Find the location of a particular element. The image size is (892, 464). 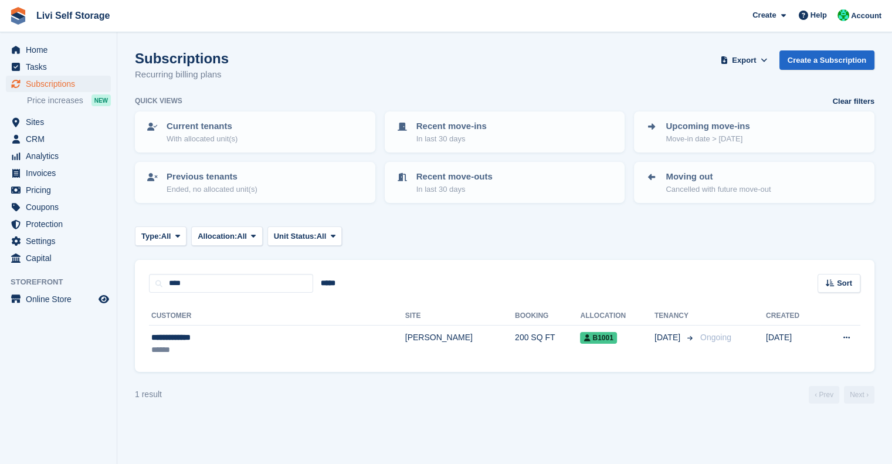

nav: Page is located at coordinates (841, 395).